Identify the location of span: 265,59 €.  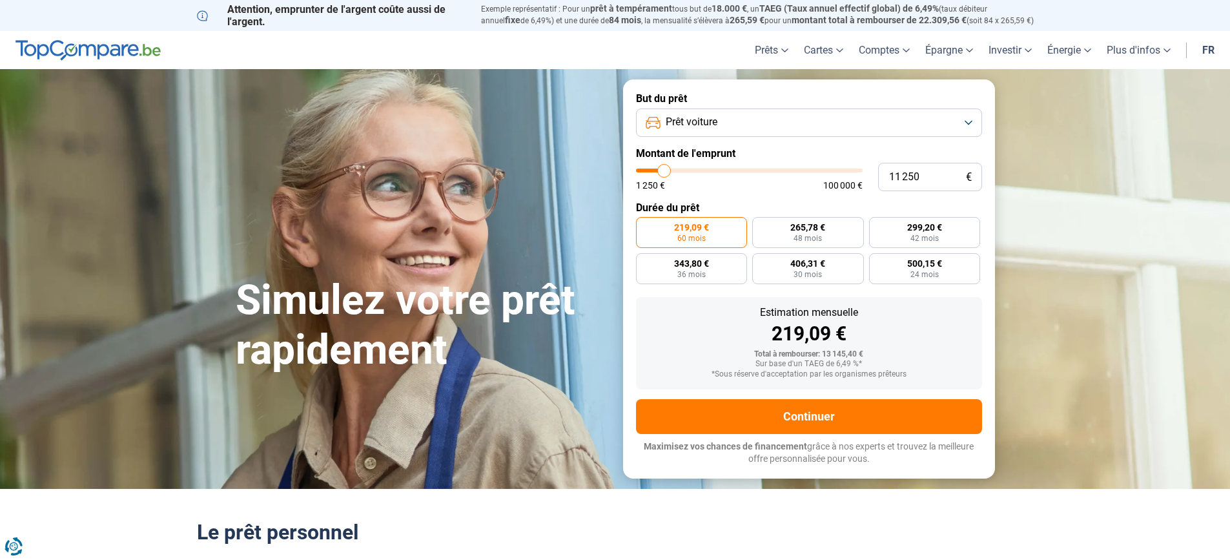
(747, 20).